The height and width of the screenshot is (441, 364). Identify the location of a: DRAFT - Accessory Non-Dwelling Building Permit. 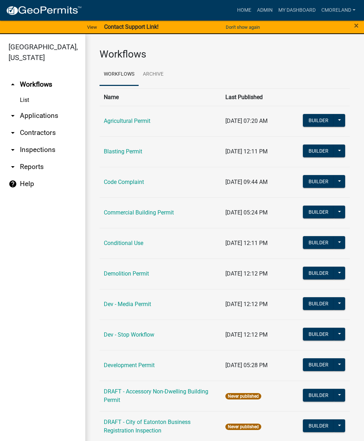
(156, 396).